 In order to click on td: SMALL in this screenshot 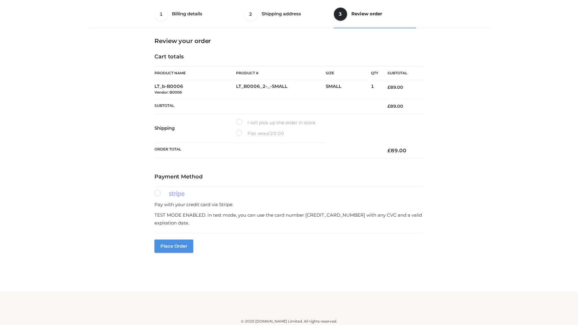, I will do `click(348, 89)`.